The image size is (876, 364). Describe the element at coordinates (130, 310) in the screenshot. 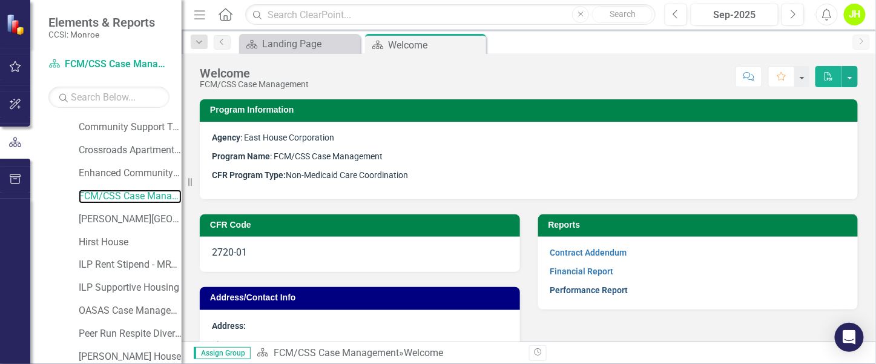

I see `a: OASAS Case Management Initiative` at that location.